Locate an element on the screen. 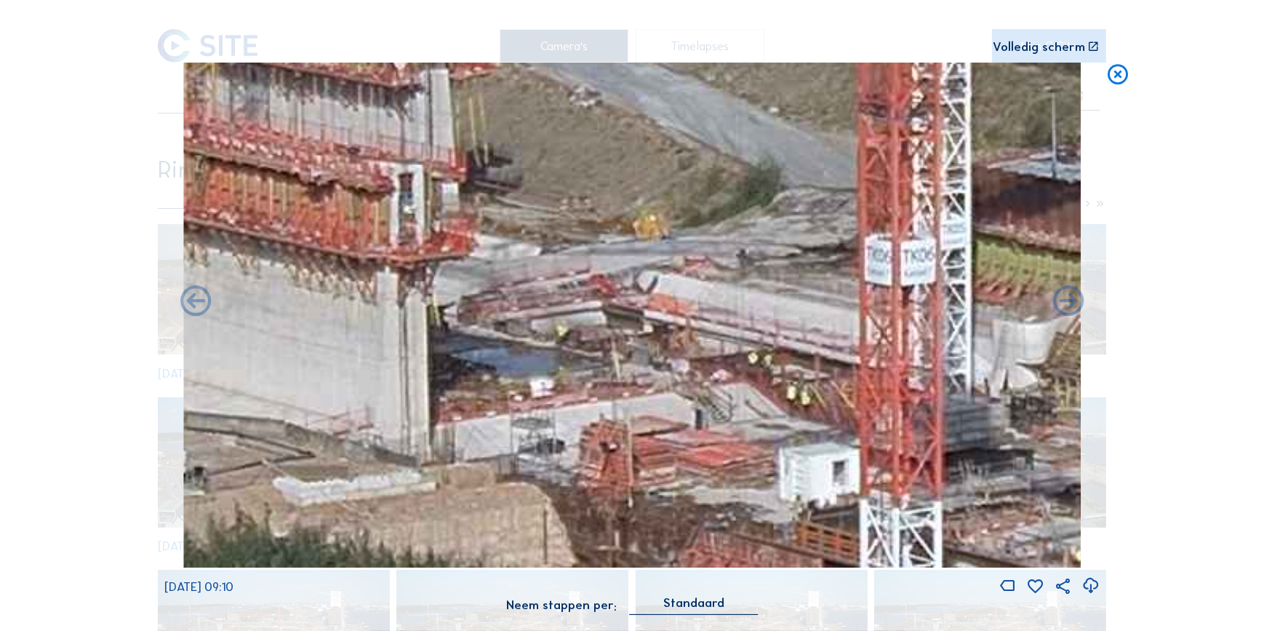 Image resolution: width=1264 pixels, height=631 pixels. i: Forward is located at coordinates (196, 302).